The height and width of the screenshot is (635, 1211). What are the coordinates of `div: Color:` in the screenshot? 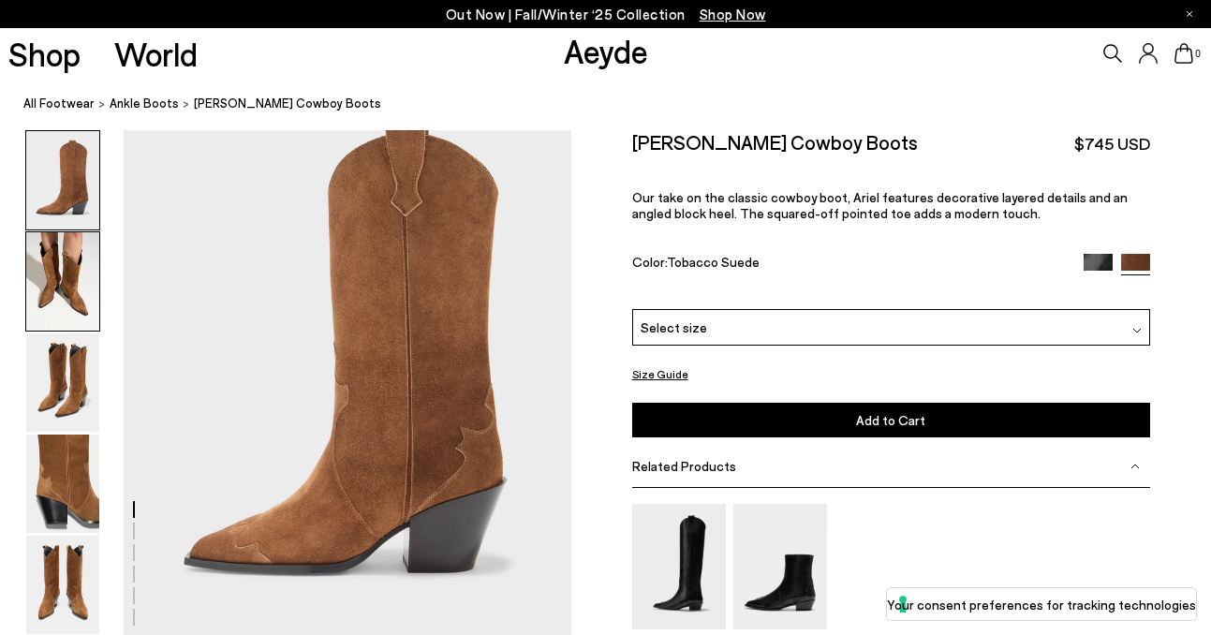 It's located at (849, 264).